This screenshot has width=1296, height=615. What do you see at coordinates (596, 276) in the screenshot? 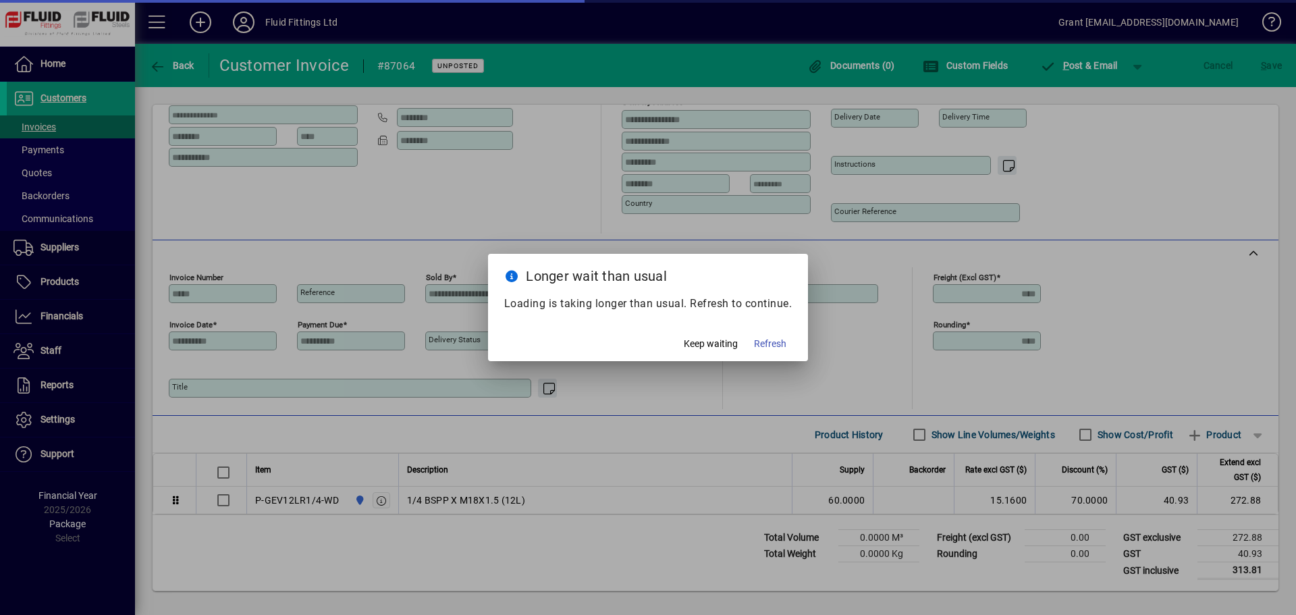
I see `span: Longer wait than usual` at bounding box center [596, 276].